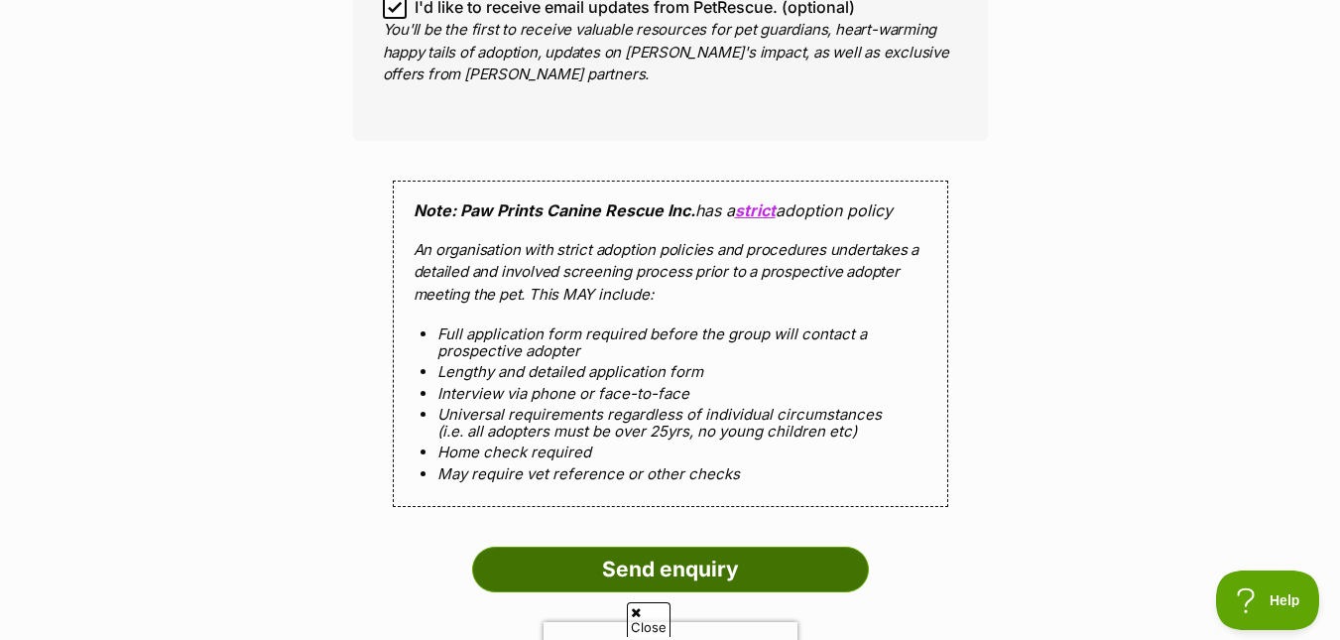 The height and width of the screenshot is (640, 1340). What do you see at coordinates (670, 343) in the screenshot?
I see `div: has a adoption policy` at bounding box center [670, 343].